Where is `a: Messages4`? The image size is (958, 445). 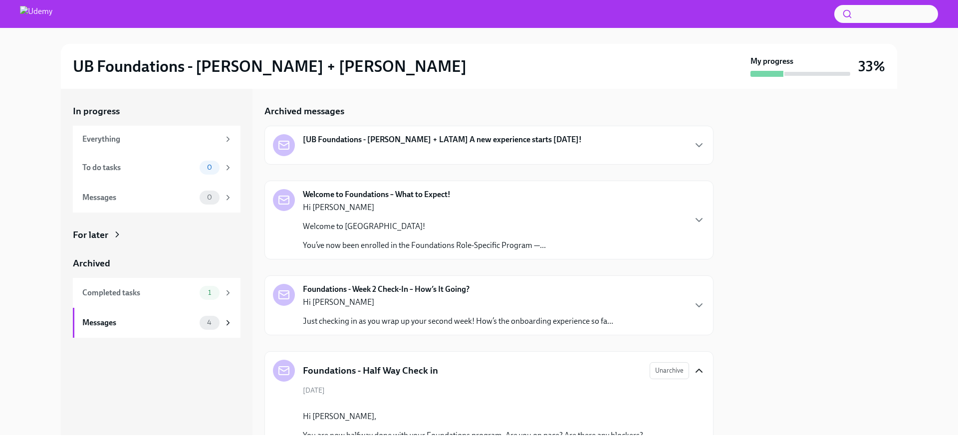
a: Messages4 is located at coordinates (157, 323).